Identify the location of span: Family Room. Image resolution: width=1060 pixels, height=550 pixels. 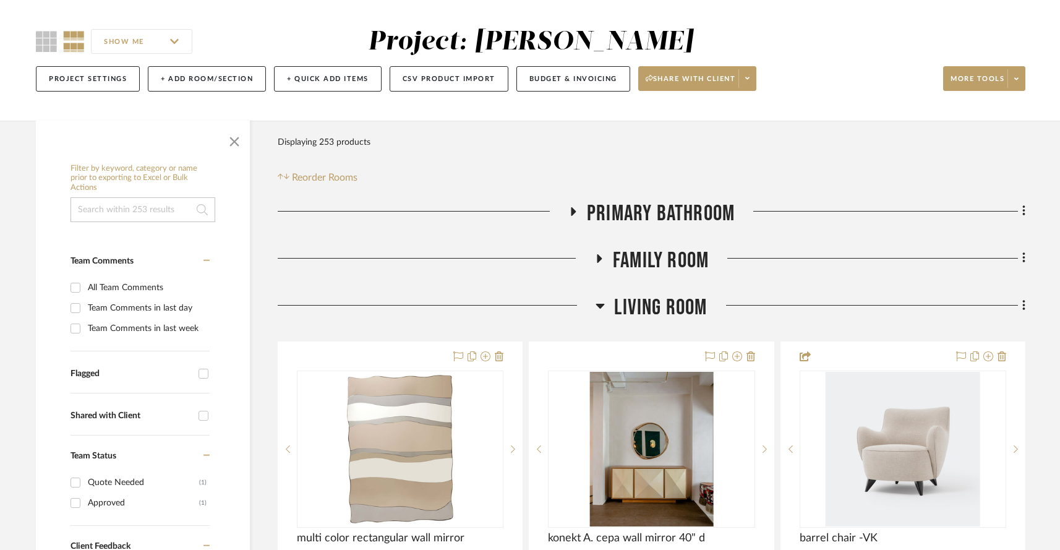
(660, 260).